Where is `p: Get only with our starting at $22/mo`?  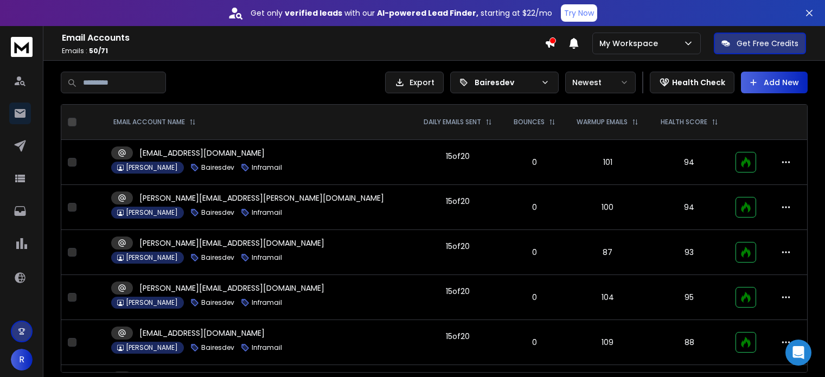 p: Get only with our starting at $22/mo is located at coordinates (401, 13).